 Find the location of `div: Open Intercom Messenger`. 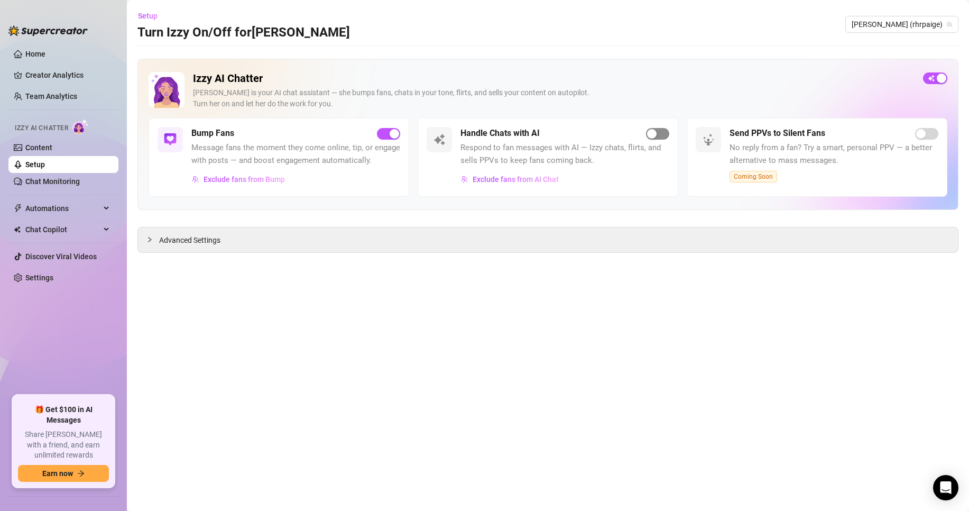

div: Open Intercom Messenger is located at coordinates (946, 487).